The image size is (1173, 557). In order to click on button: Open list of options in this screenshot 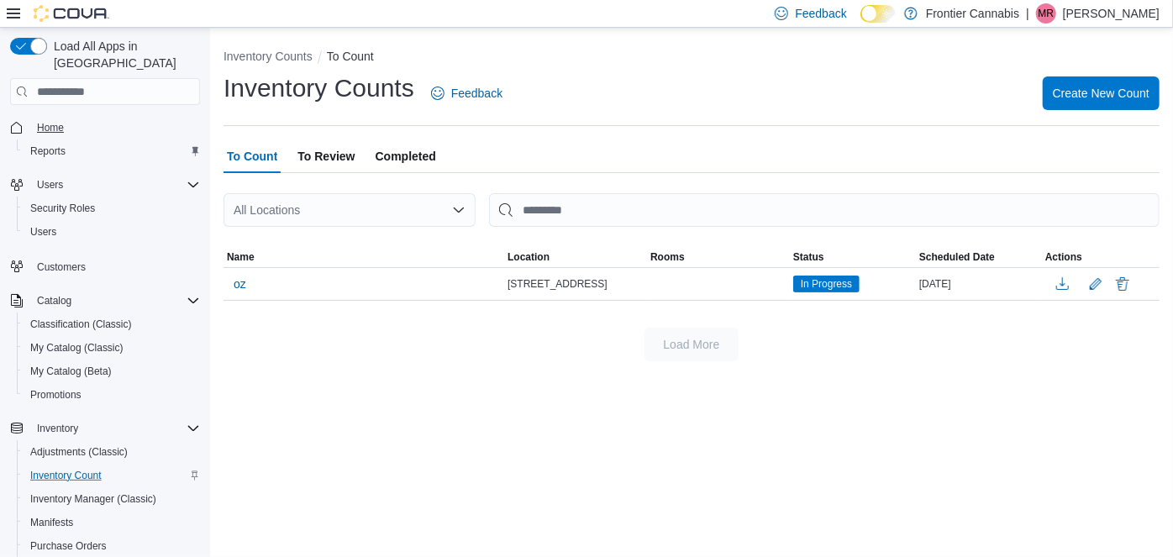, I will do `click(459, 210)`.